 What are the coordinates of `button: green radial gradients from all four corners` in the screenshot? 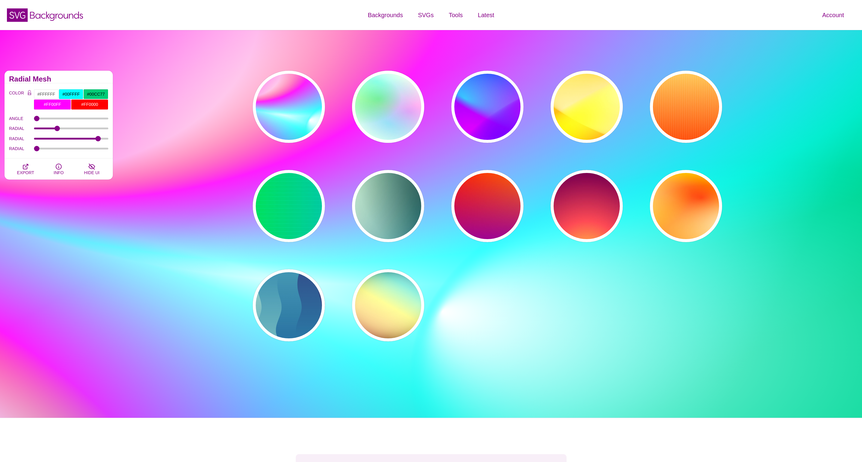 It's located at (388, 206).